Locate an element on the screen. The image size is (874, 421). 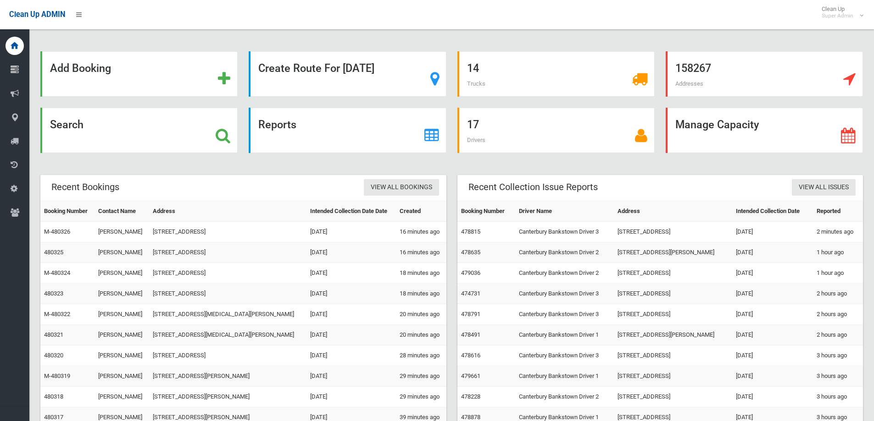
a: 478791 is located at coordinates (471, 314).